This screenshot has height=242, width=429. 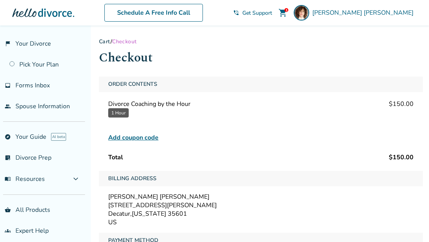 What do you see at coordinates (132, 178) in the screenshot?
I see `span: Billing Address` at bounding box center [132, 178].